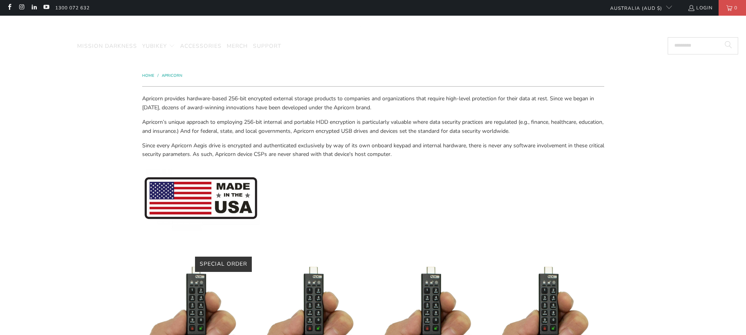 The image size is (746, 335). What do you see at coordinates (700, 8) in the screenshot?
I see `a: Login` at bounding box center [700, 8].